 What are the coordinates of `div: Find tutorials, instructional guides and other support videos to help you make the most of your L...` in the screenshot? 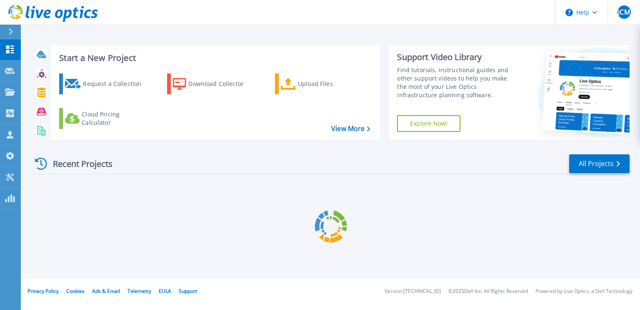 It's located at (458, 83).